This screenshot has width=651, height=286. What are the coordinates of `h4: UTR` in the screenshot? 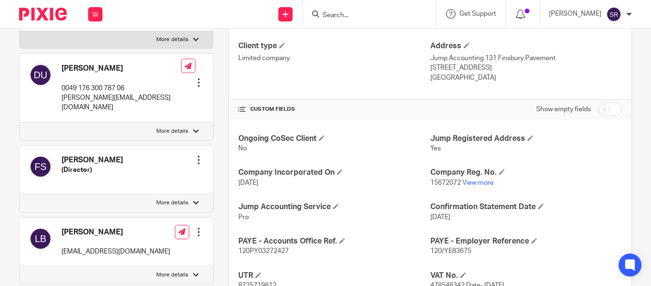 It's located at (334, 275).